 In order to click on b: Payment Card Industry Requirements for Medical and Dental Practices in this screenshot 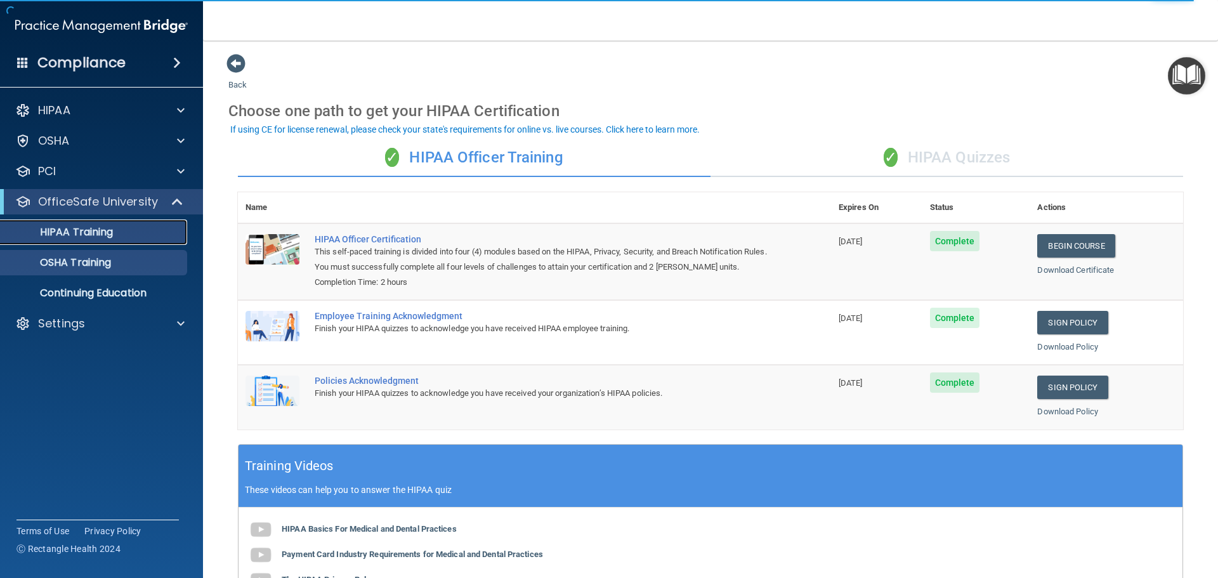, I will do `click(412, 554)`.